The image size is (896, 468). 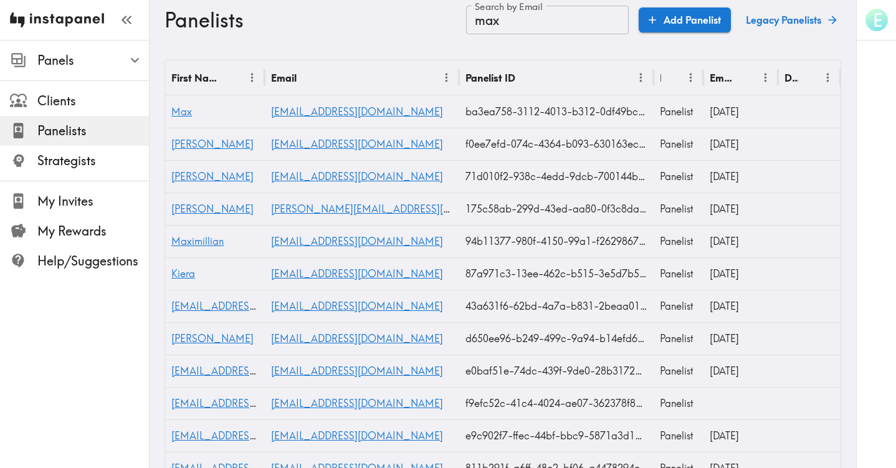 I want to click on div: Email, so click(x=283, y=78).